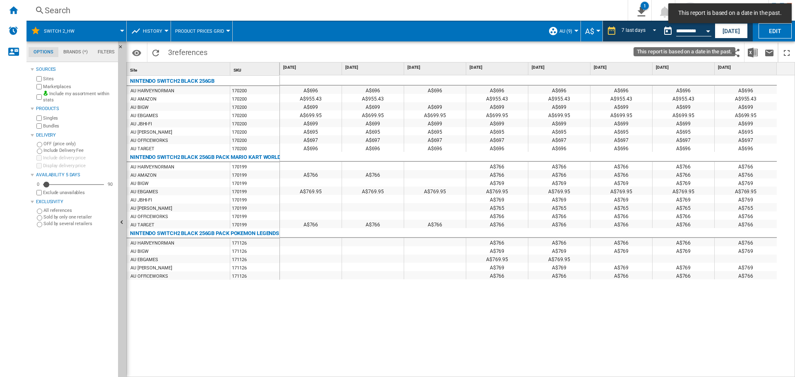 The width and height of the screenshot is (795, 377). What do you see at coordinates (640, 31) in the screenshot?
I see `md-select: REPORTS.WIZARD.STEPS.REPORT.STEPS.REPORT_OPTIONS.PERIOD: 7 last days` at bounding box center [640, 31].